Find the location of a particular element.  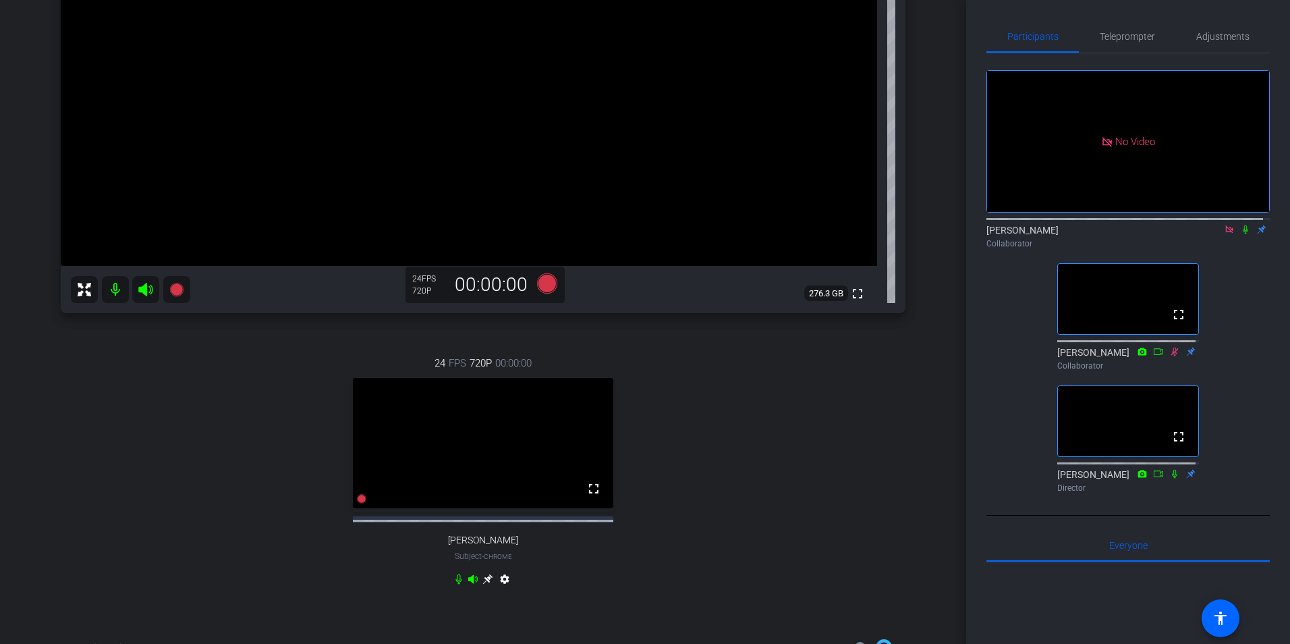

div: Director is located at coordinates (1128, 488).